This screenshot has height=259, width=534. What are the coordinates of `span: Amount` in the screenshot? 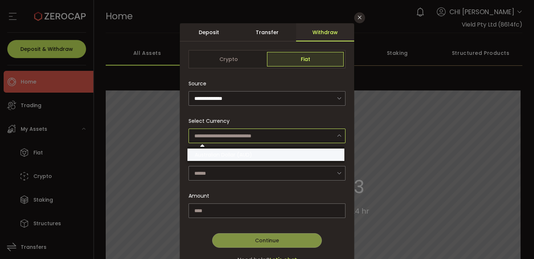 It's located at (199, 196).